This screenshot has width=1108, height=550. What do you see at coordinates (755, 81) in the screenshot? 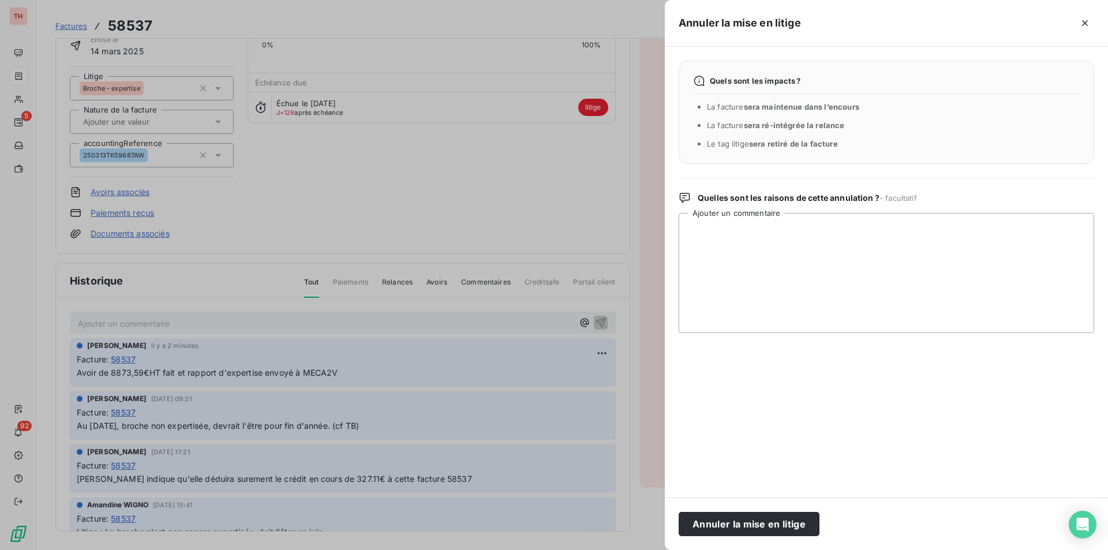
I see `span: Quels sont les impacts ?` at bounding box center [755, 81].